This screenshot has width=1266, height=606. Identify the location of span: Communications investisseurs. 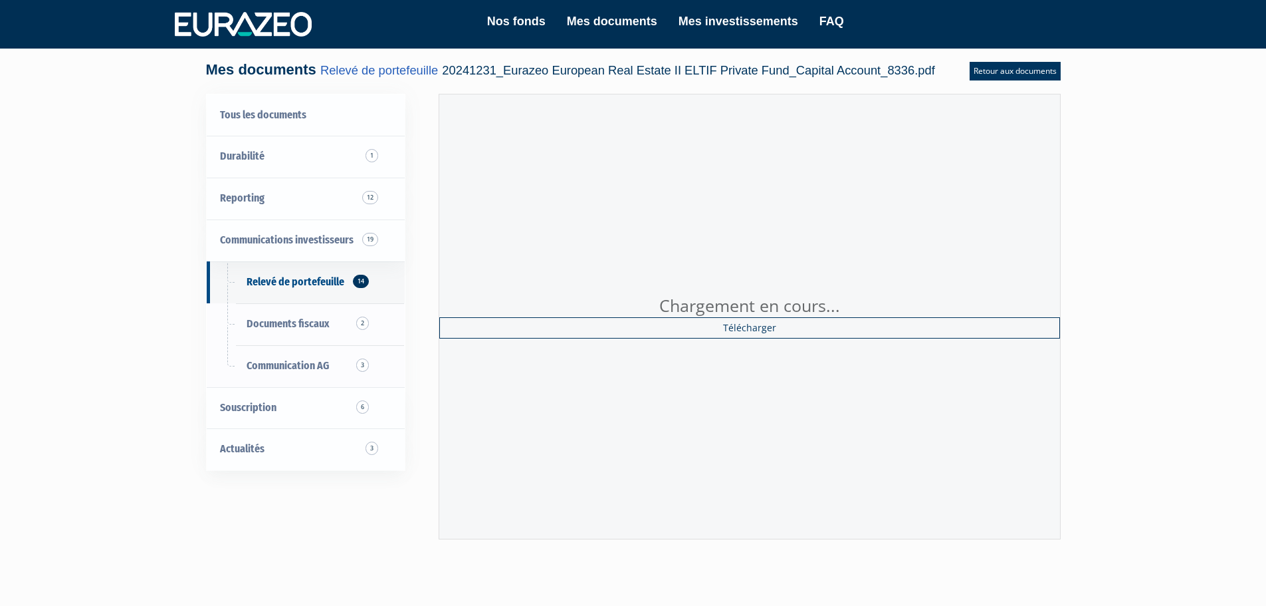
(286, 239).